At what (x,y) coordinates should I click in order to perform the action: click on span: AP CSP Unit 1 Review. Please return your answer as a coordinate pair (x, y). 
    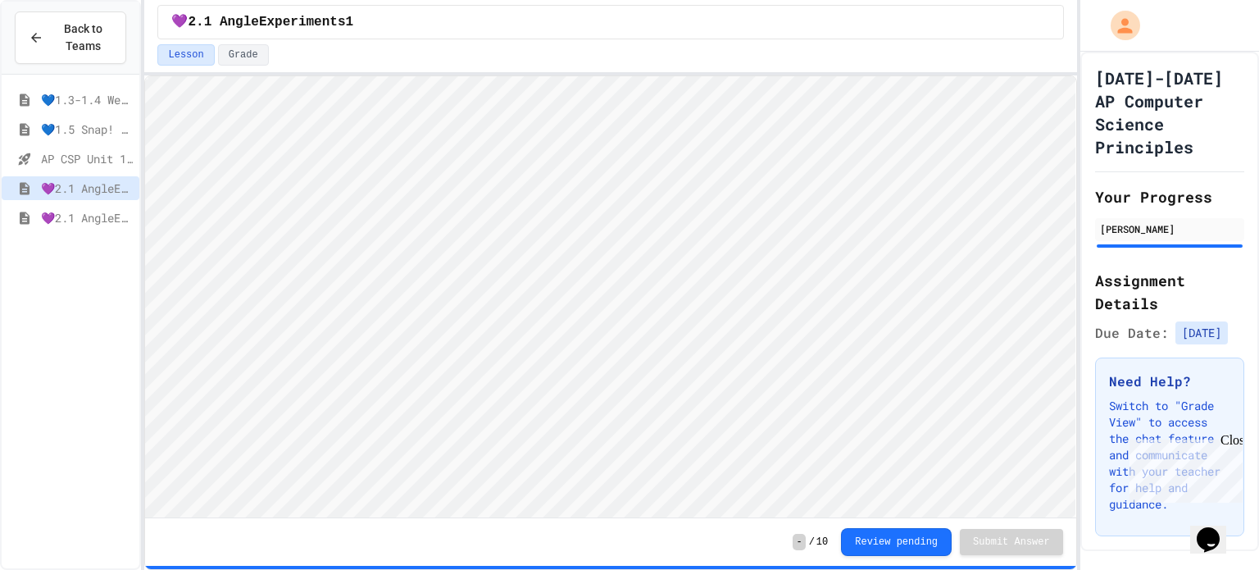
    Looking at the image, I should click on (87, 158).